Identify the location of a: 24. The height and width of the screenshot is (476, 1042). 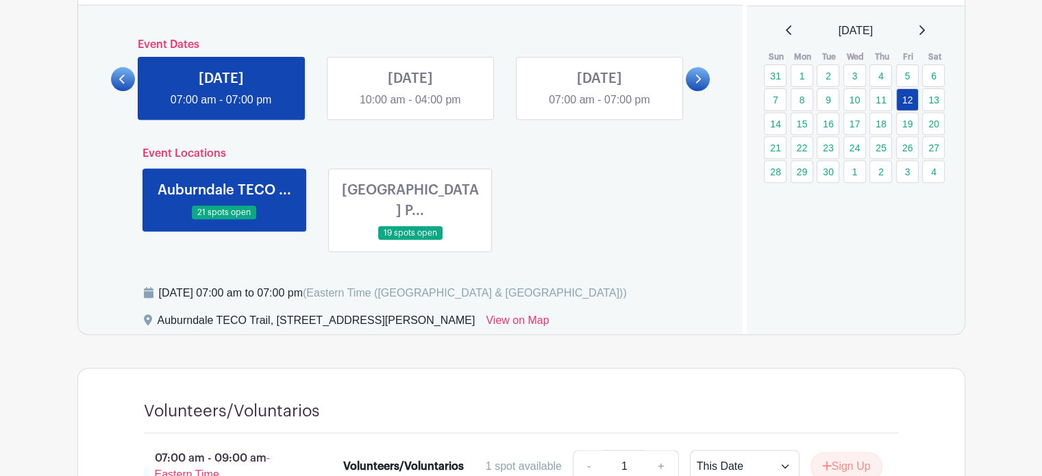
(854, 147).